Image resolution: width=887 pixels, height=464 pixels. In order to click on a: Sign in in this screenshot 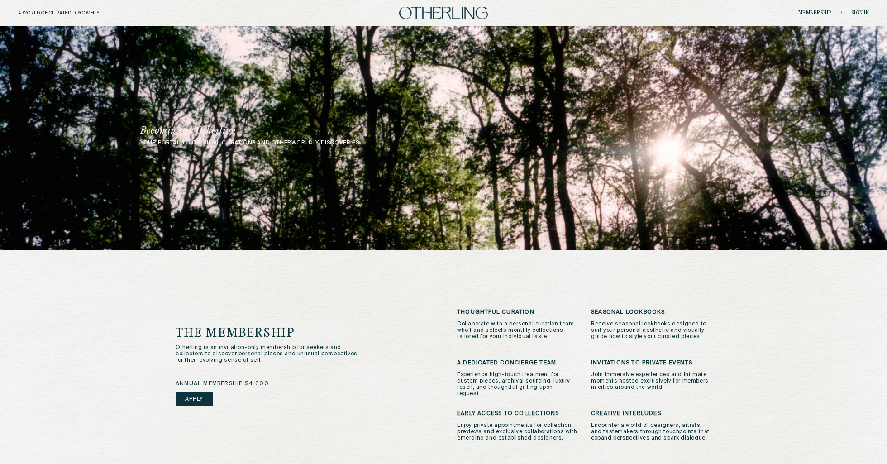, I will do `click(860, 13)`.